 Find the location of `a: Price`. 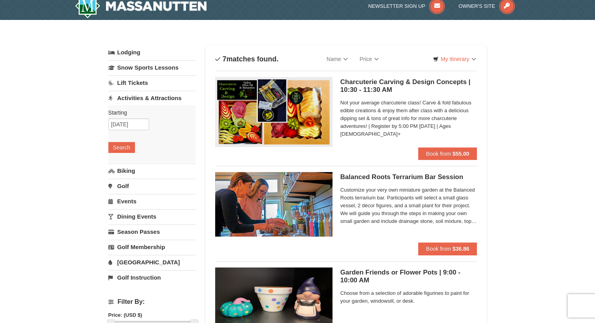

a: Price is located at coordinates (369, 59).